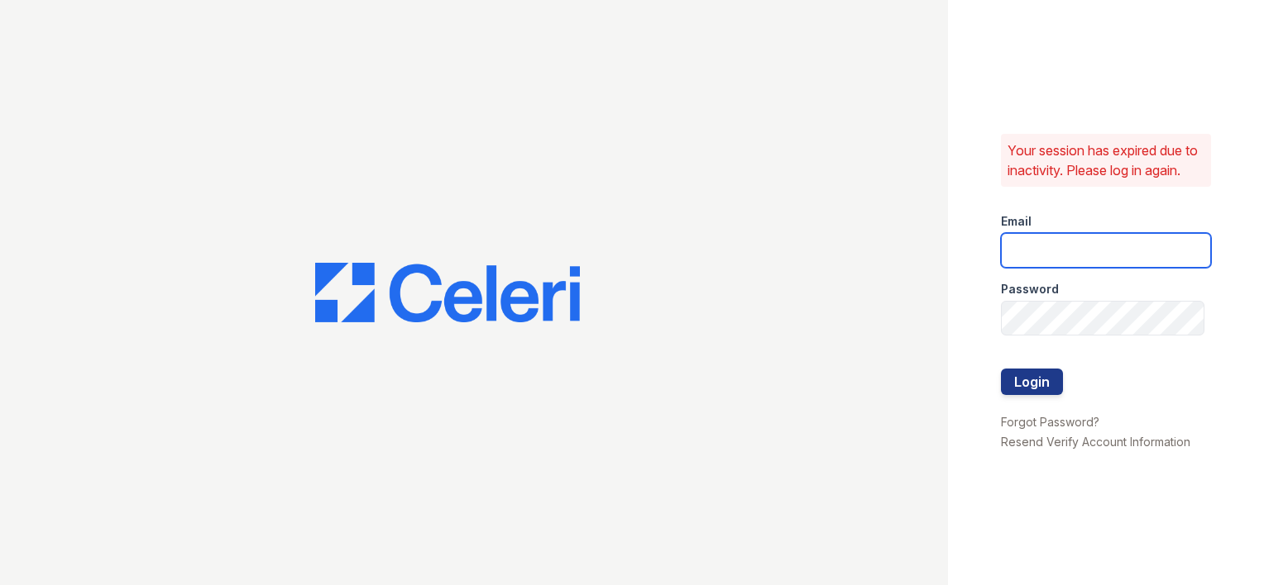 This screenshot has height=585, width=1264. Describe the element at coordinates (1095, 442) in the screenshot. I see `a: Resend Verify Account Information` at that location.